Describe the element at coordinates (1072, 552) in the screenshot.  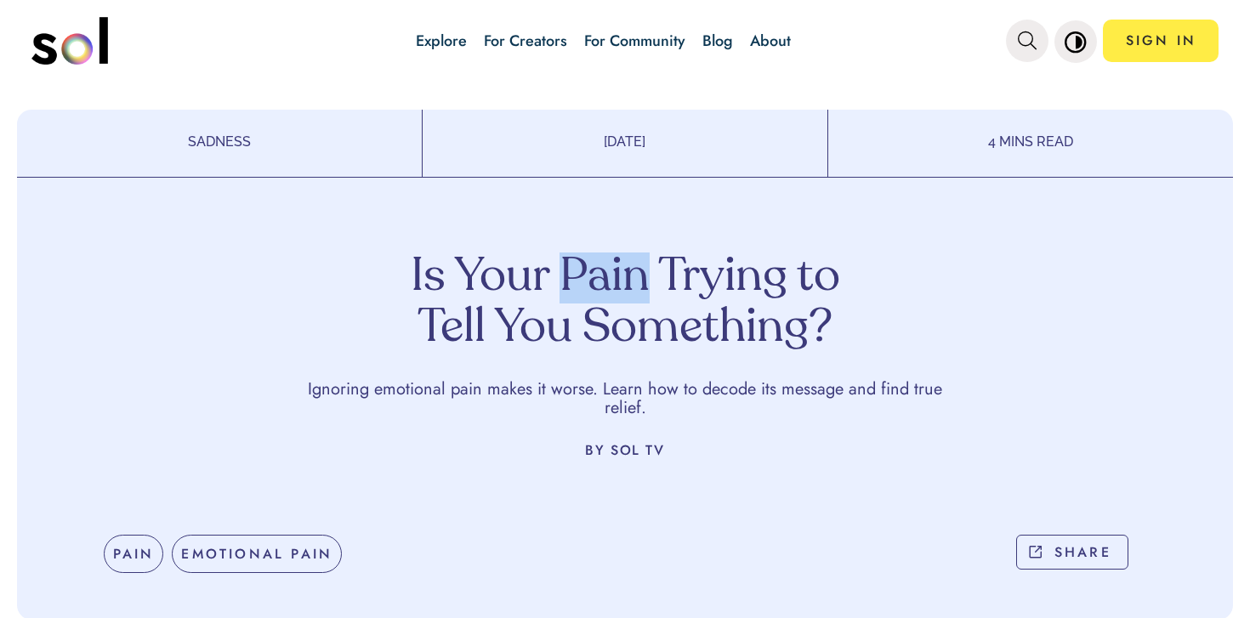
I see `button: SHARE` at that location.